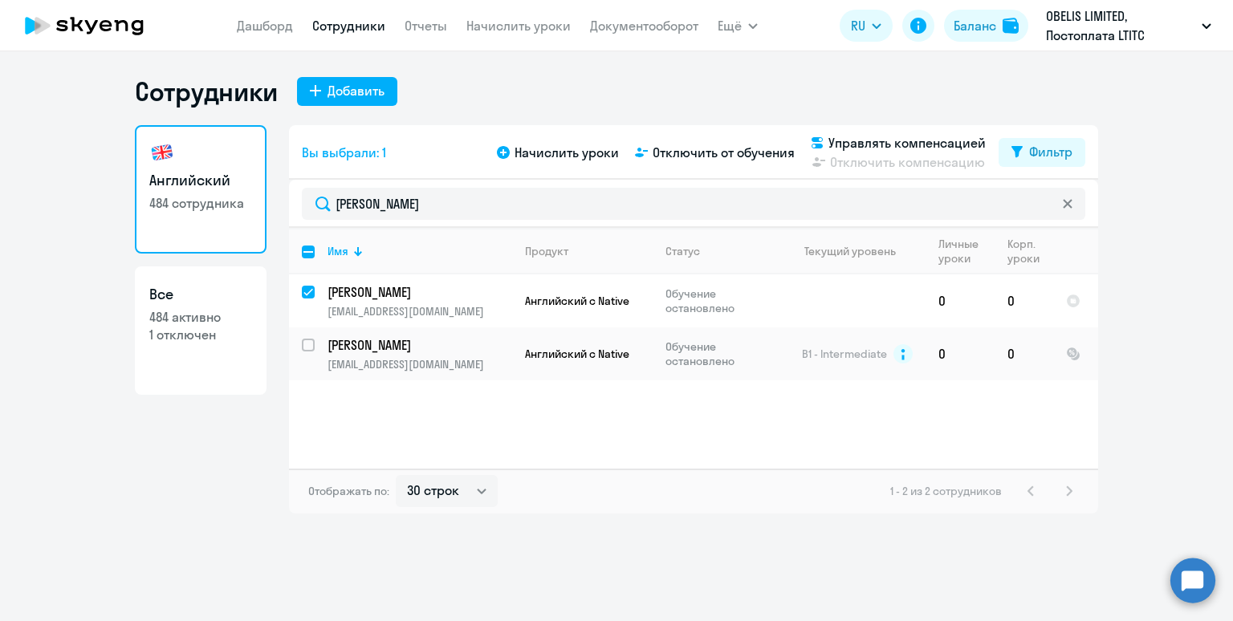 The width and height of the screenshot is (1233, 621). What do you see at coordinates (1051, 152) in the screenshot?
I see `div: Фильтр` at bounding box center [1051, 152].